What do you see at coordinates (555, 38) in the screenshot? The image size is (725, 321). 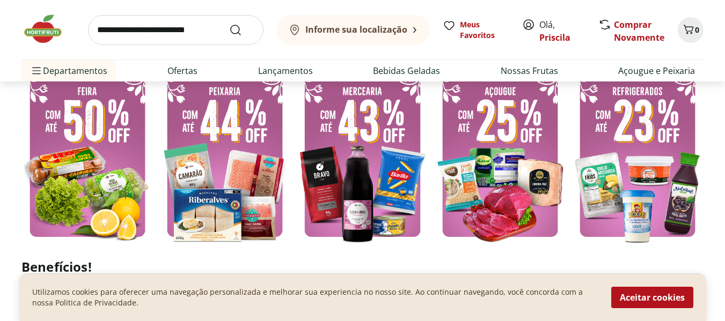 I see `a: Priscila` at bounding box center [555, 38].